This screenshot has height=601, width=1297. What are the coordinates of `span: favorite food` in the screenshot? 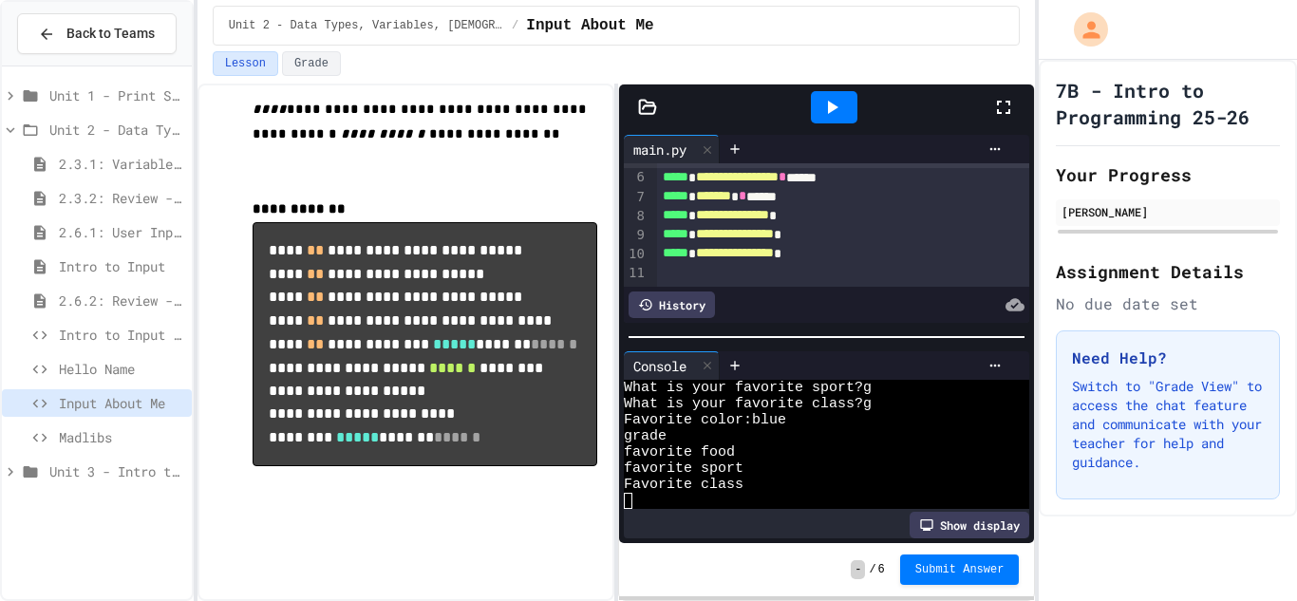 It's located at (679, 452).